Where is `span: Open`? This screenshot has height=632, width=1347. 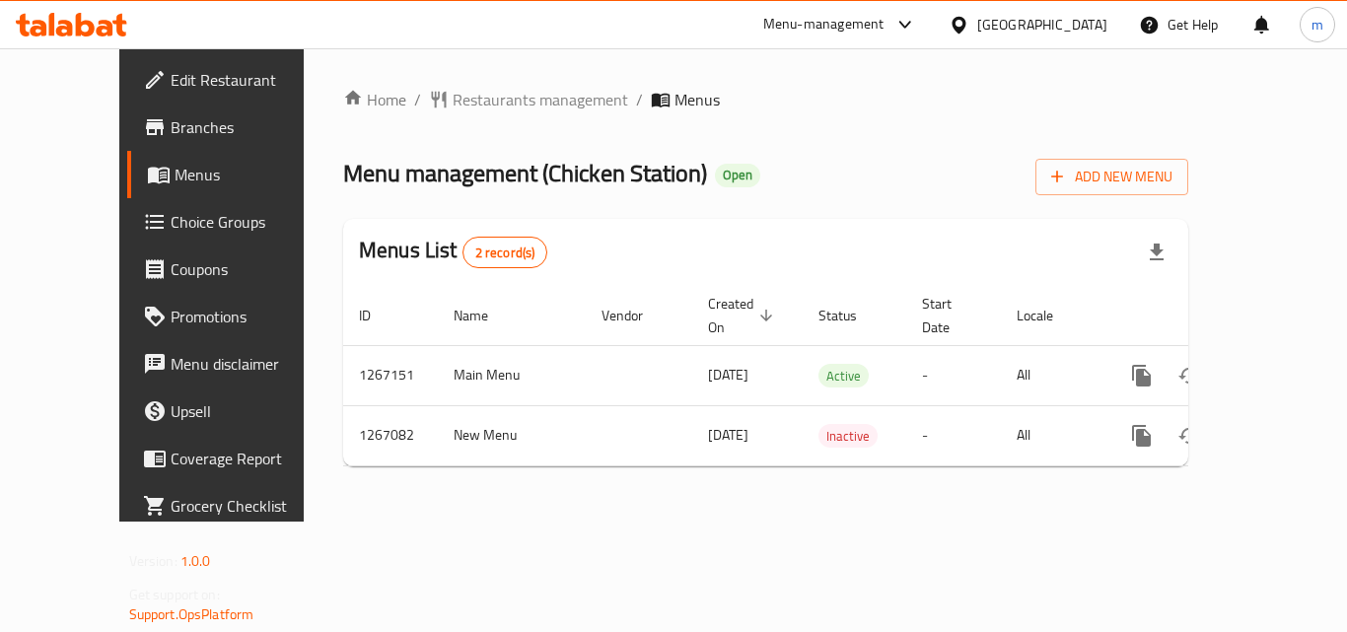 span: Open is located at coordinates (737, 174).